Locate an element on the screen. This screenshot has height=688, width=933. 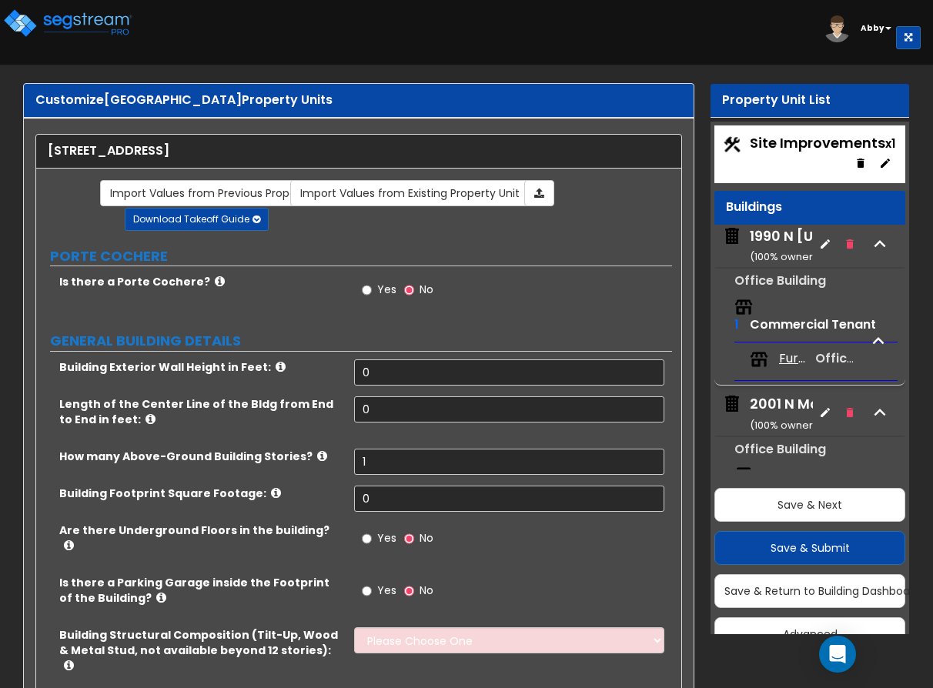
button: Advanced is located at coordinates (810, 635).